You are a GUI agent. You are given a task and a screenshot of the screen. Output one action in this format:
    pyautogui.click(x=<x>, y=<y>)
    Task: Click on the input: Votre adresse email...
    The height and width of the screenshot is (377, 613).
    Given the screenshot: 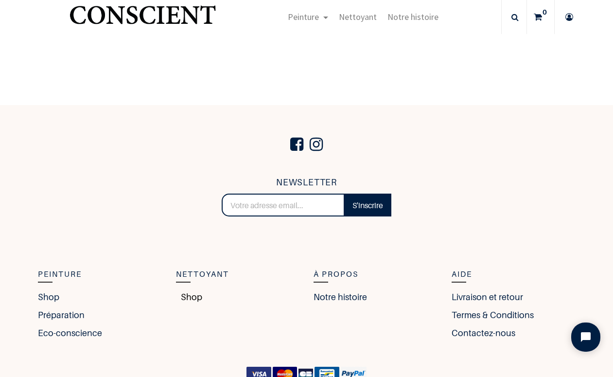 What is the action you would take?
    pyautogui.click(x=283, y=205)
    